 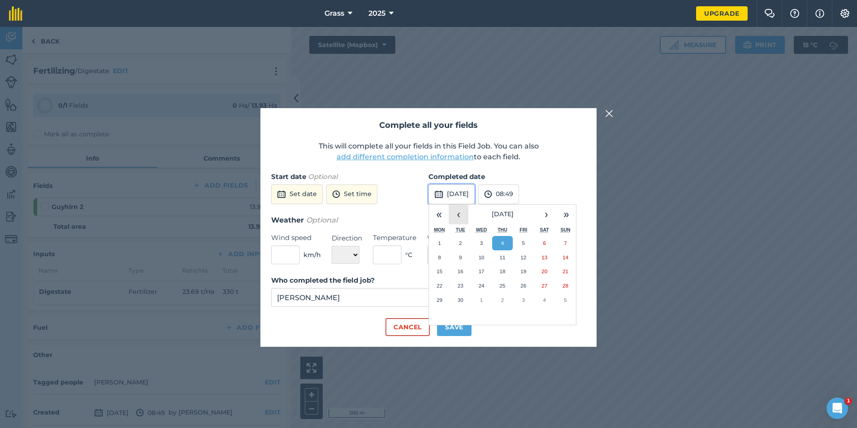 What do you see at coordinates (503, 243) in the screenshot?
I see `abbr: 4 September 2025` at bounding box center [503, 243].